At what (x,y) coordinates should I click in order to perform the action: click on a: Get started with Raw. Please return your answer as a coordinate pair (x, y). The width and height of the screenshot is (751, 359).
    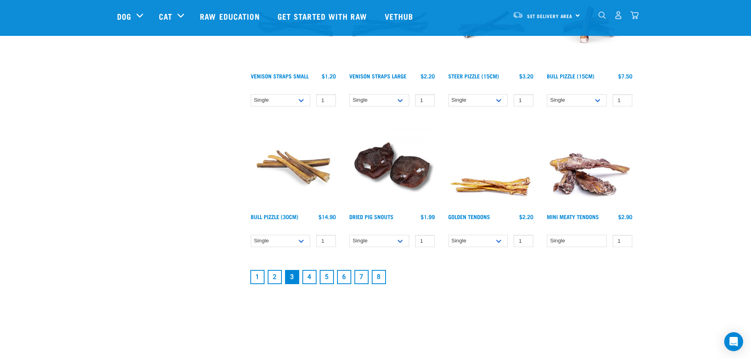
    Looking at the image, I should click on (323, 16).